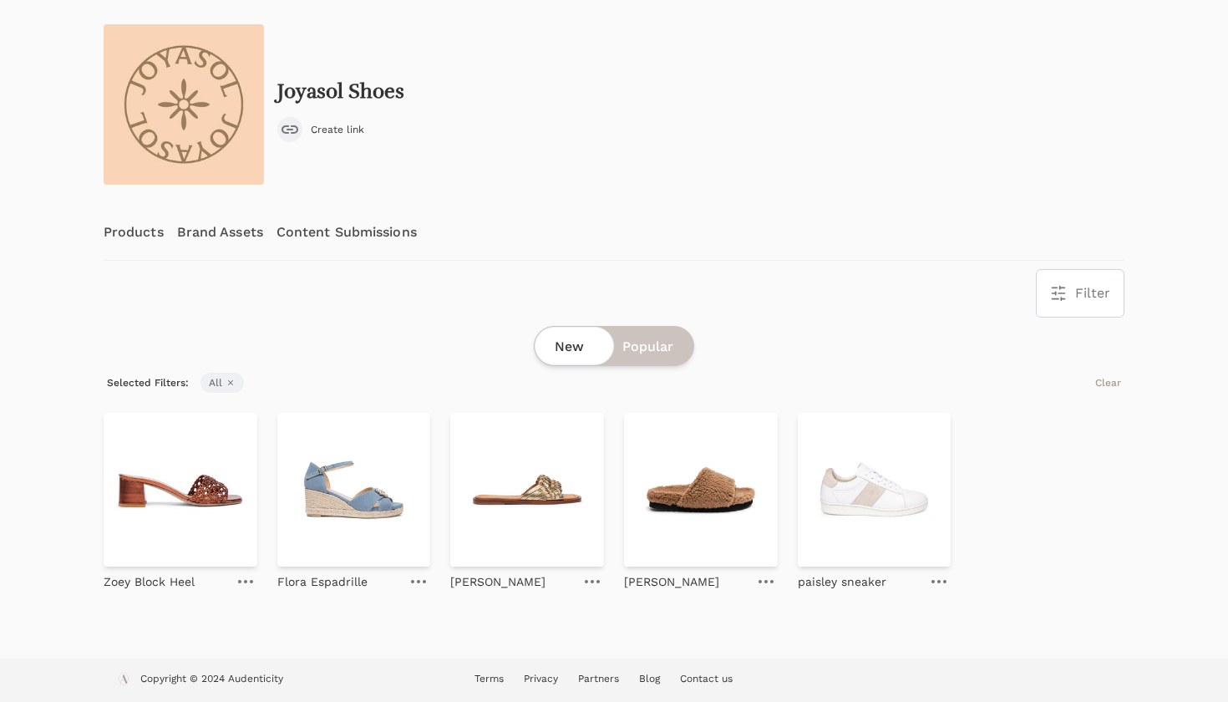 The height and width of the screenshot is (702, 1228). I want to click on a: Privacy, so click(540, 678).